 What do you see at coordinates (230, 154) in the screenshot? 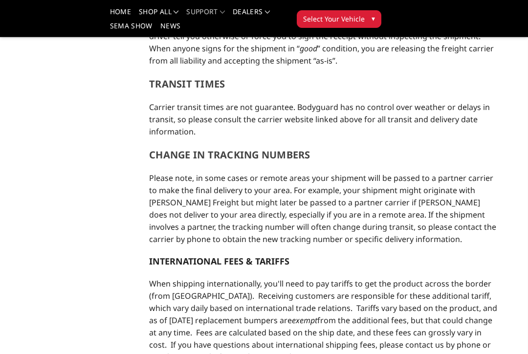
I see `strong: CHANGE IN TRACKING NUMBERS` at bounding box center [230, 154].